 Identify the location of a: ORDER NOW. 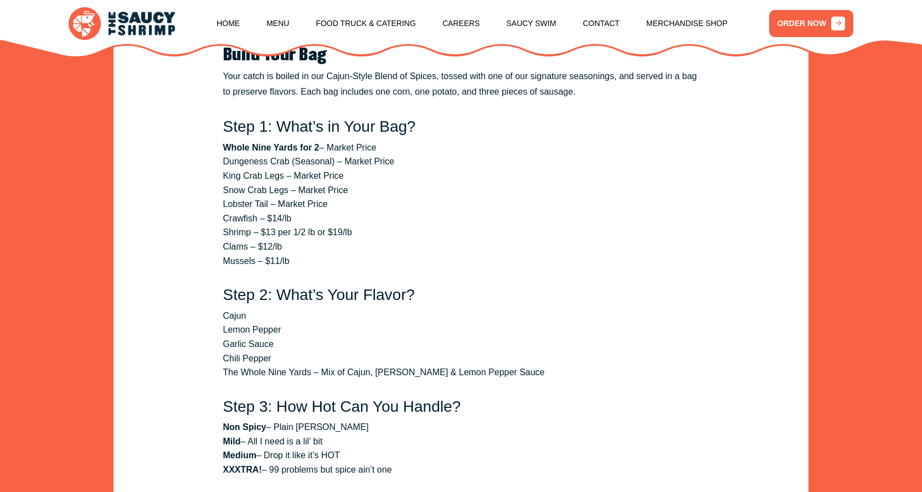
(812, 23).